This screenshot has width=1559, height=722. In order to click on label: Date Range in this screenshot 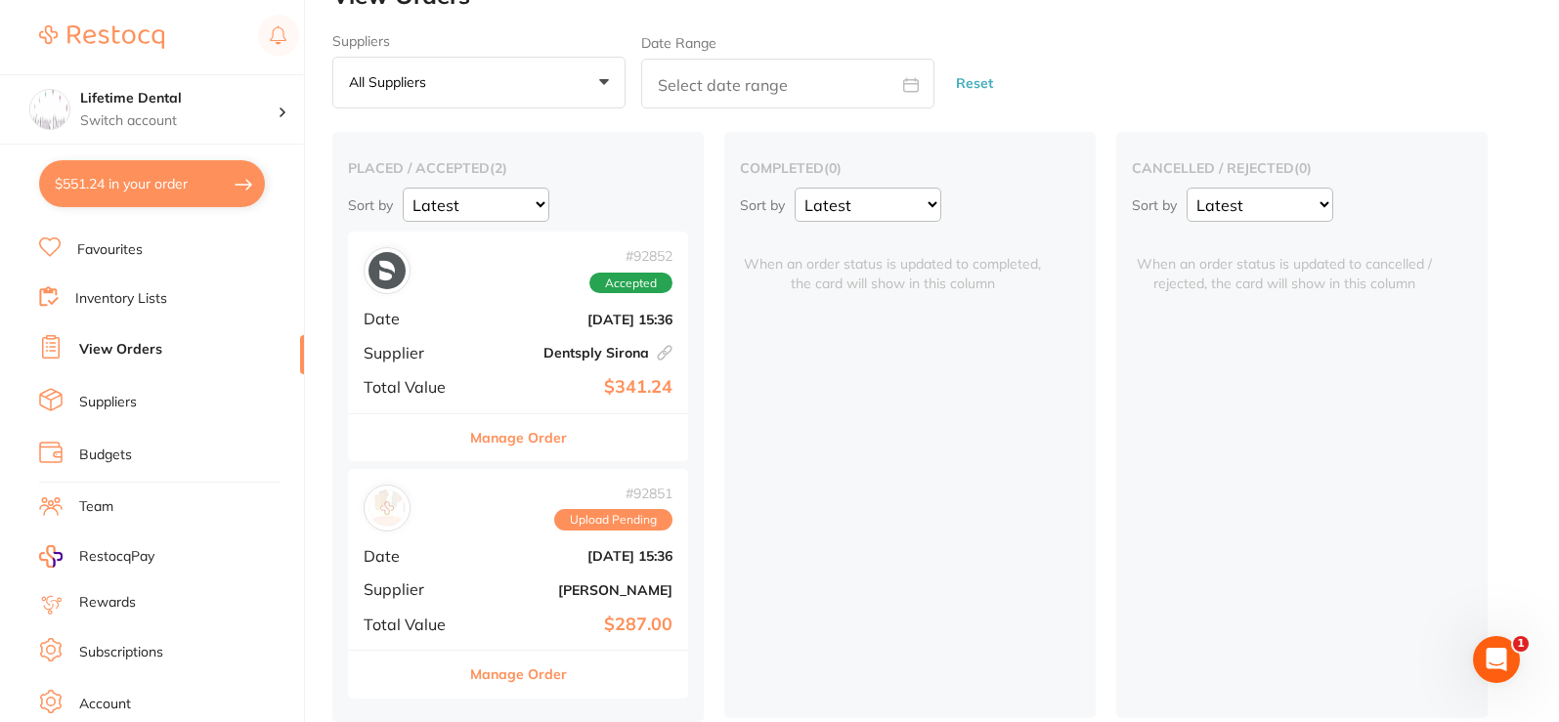, I will do `click(678, 43)`.